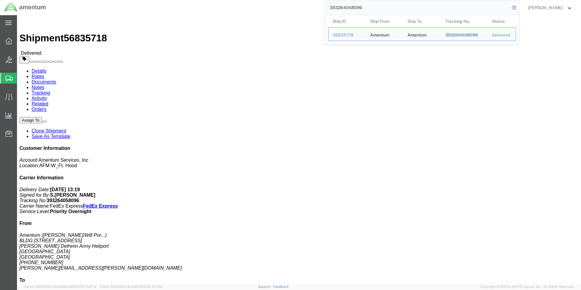 The image size is (581, 290). I want to click on th: Ship From, so click(384, 21).